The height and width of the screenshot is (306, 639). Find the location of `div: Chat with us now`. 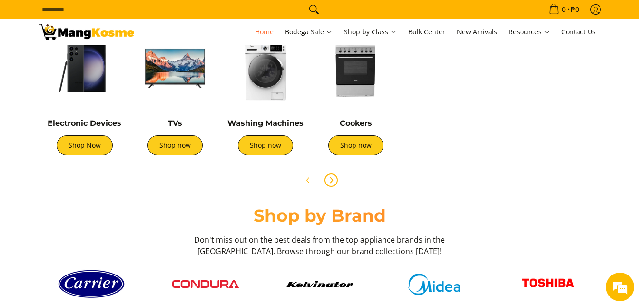

div: Chat with us now is located at coordinates (105, 60).